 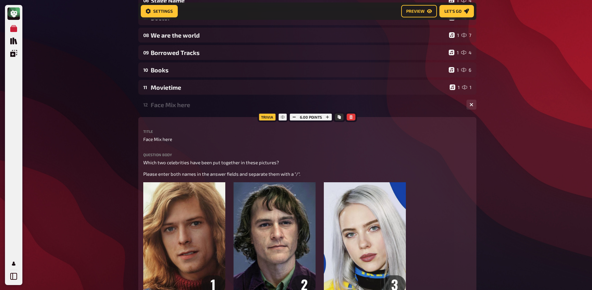 I want to click on div: Books, so click(x=299, y=70).